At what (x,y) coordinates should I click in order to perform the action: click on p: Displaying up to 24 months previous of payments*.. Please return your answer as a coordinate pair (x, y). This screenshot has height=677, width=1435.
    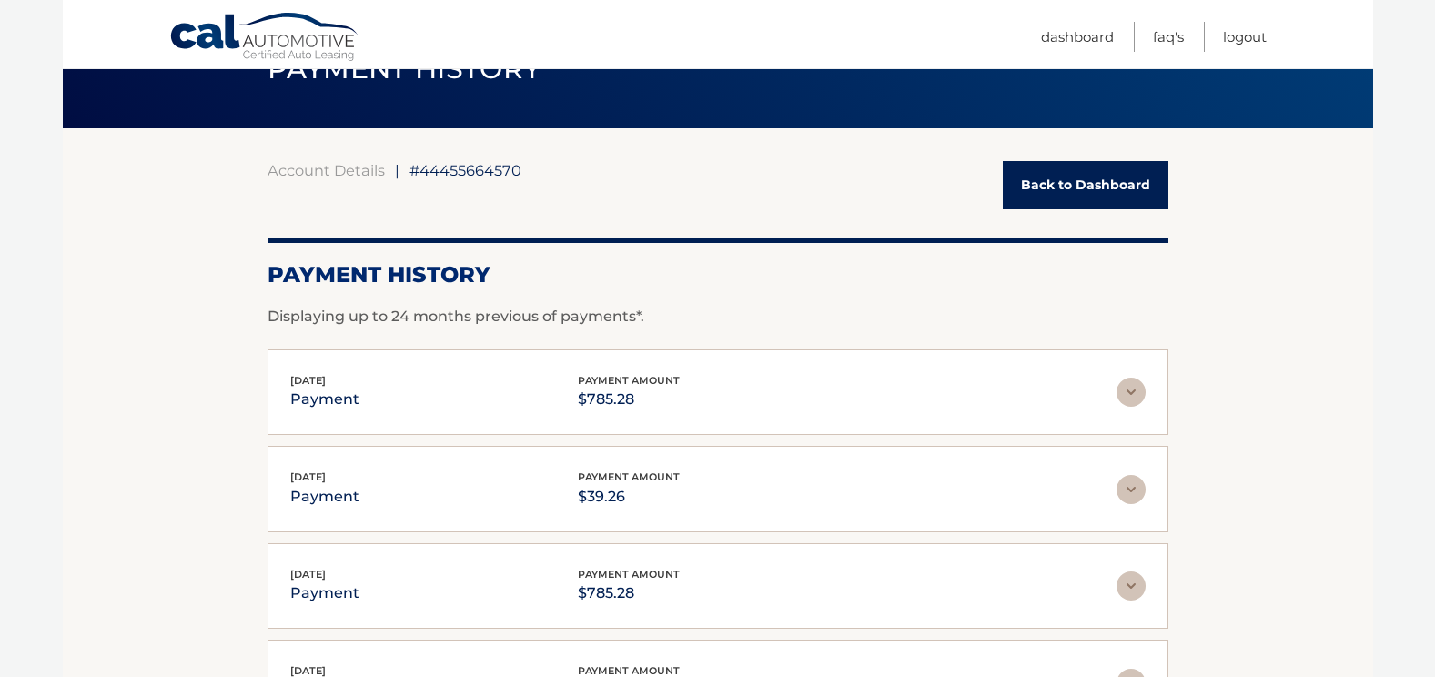
    Looking at the image, I should click on (718, 317).